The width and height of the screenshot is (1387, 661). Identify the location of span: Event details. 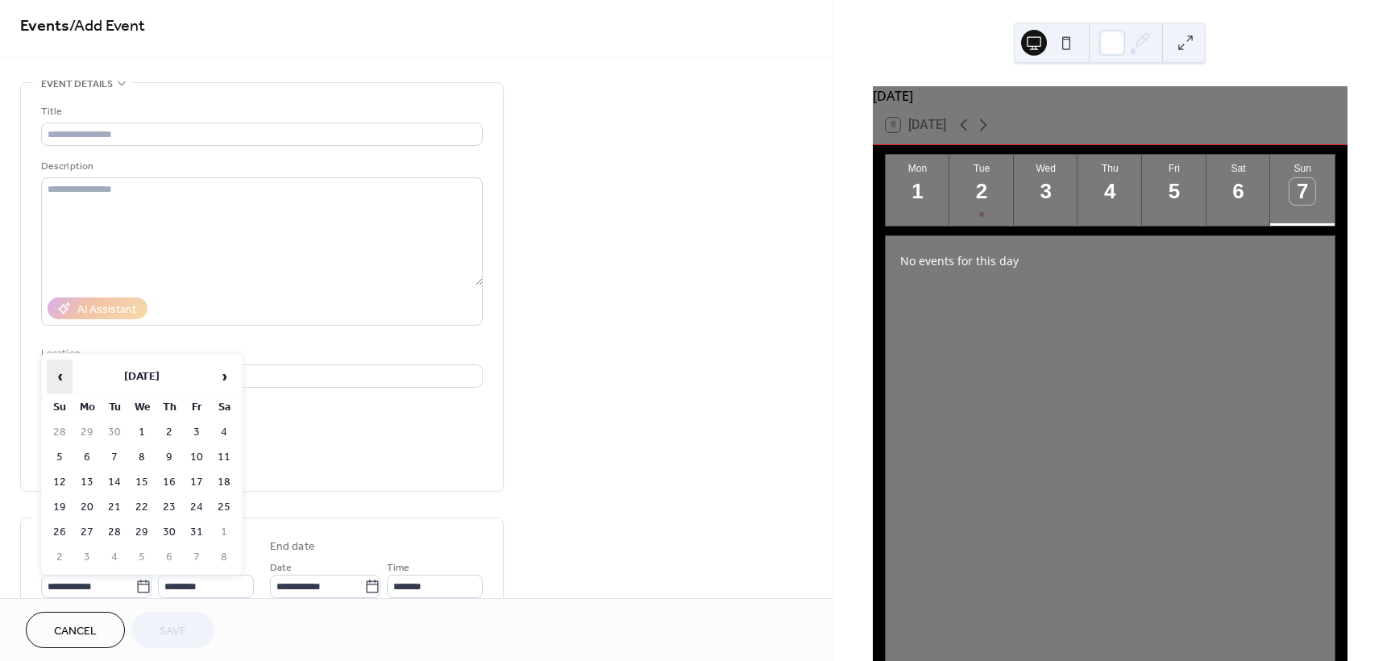
(77, 84).